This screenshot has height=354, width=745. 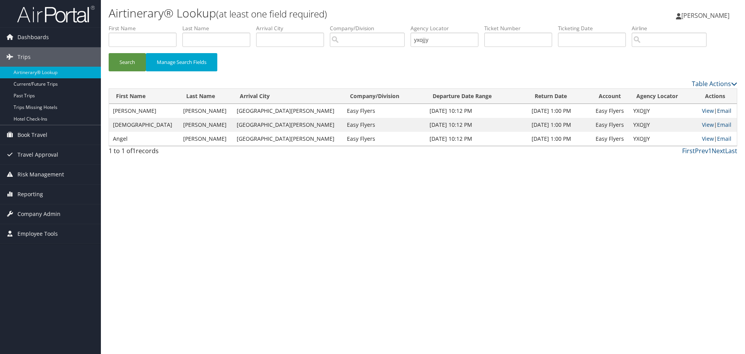 I want to click on small: (at least one field required), so click(x=272, y=14).